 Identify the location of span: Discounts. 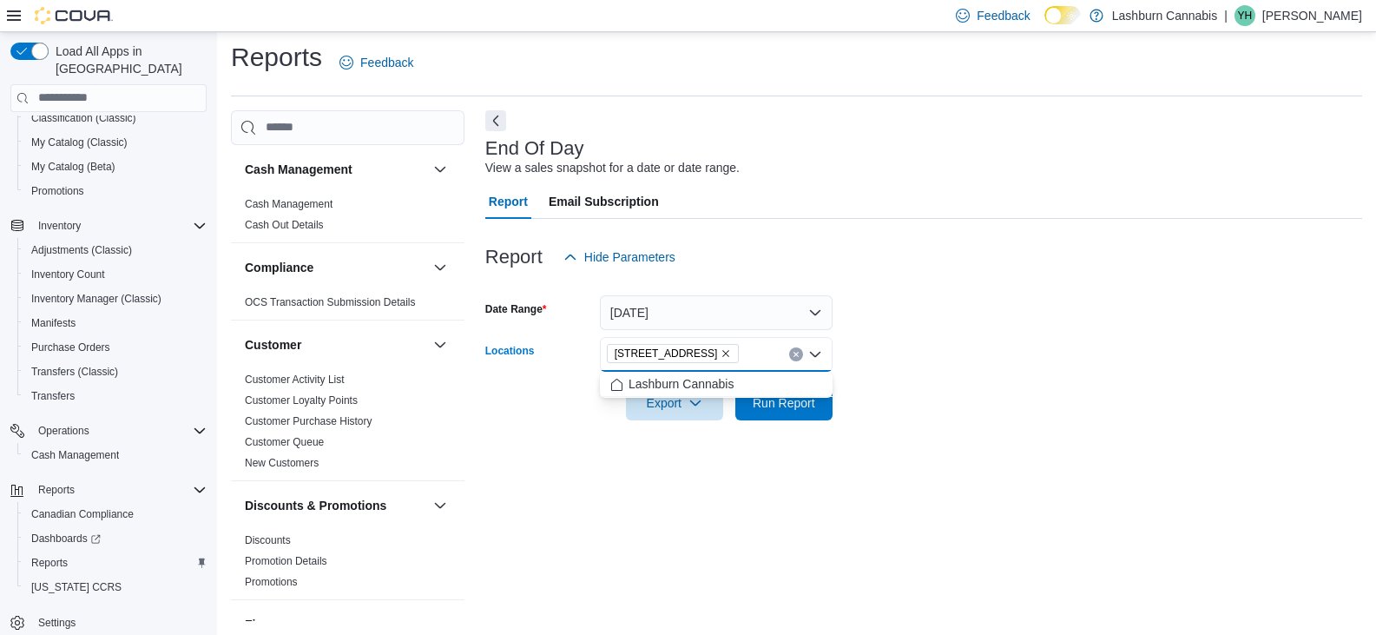
(267, 540).